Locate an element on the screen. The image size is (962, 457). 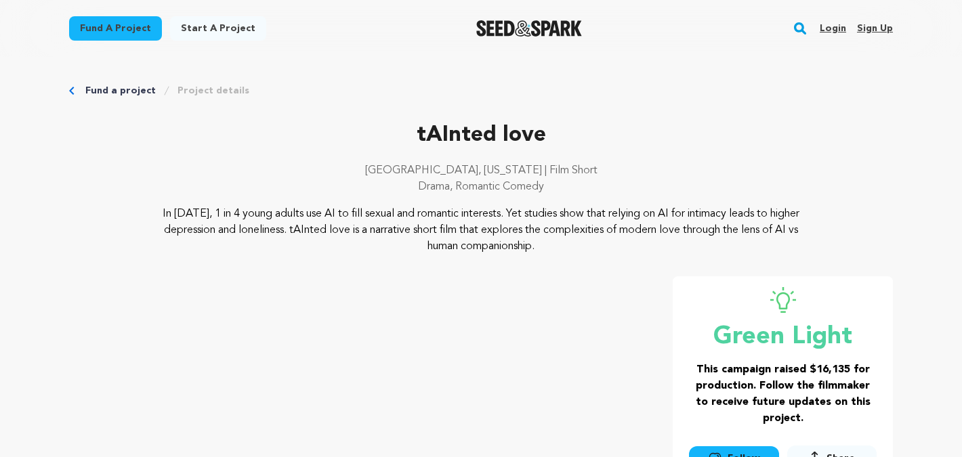
a: Login is located at coordinates (832, 28).